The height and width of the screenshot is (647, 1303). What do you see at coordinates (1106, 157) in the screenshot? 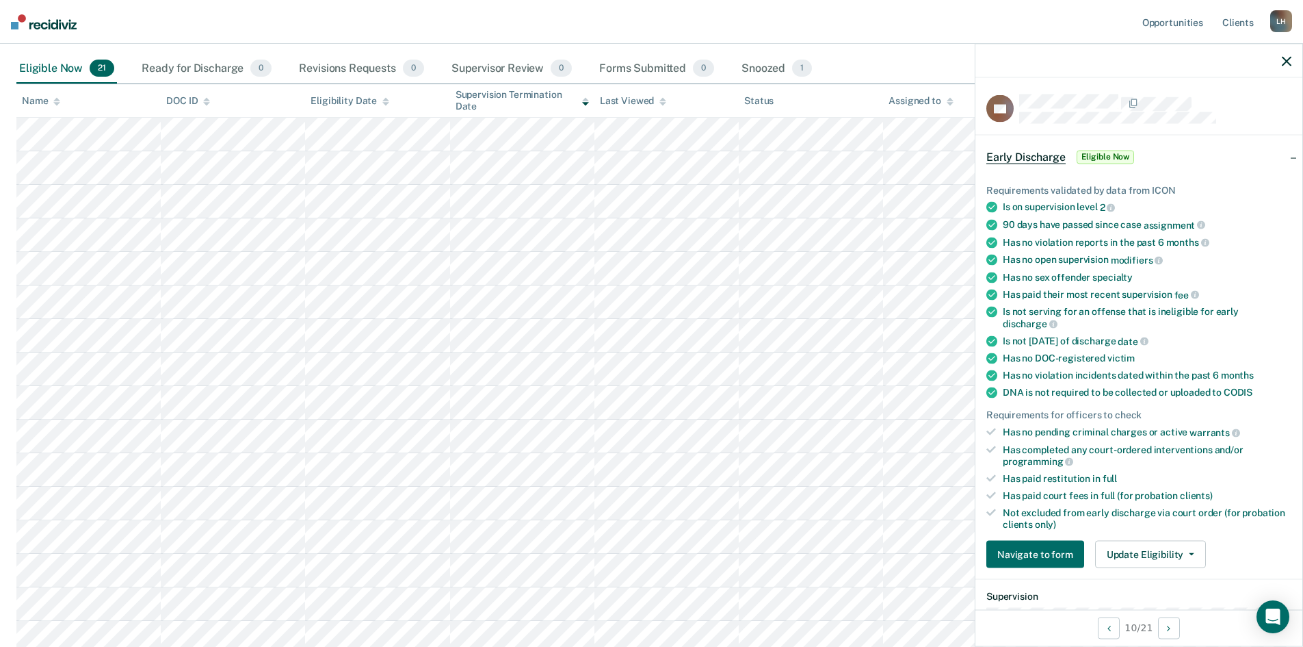
I see `span: Eligible Now` at bounding box center [1106, 157].